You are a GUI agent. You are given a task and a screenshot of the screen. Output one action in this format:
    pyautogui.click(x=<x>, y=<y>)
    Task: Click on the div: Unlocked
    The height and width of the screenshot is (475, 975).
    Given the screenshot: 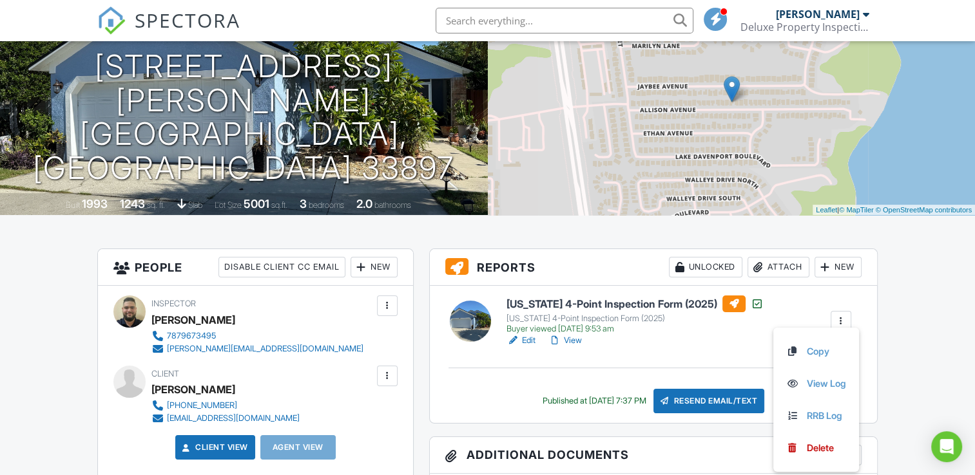 What is the action you would take?
    pyautogui.click(x=705, y=267)
    